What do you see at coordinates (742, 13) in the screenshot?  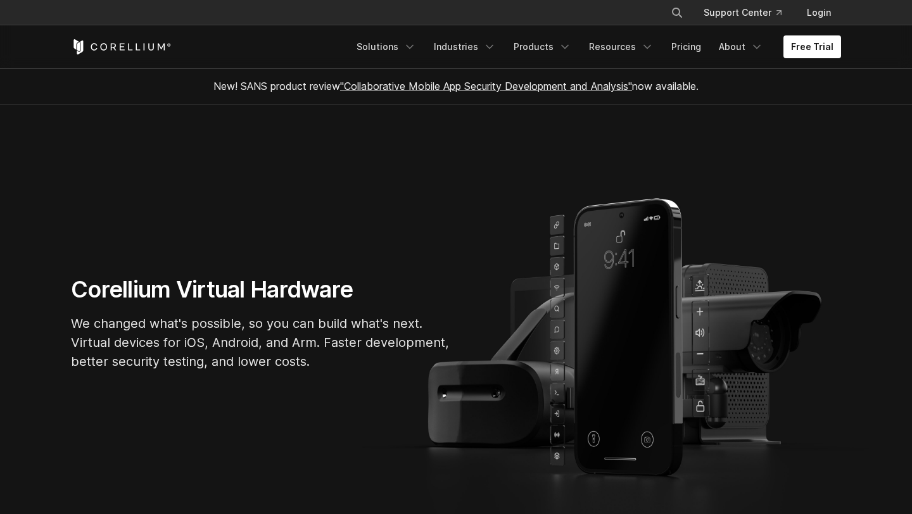 I see `a: Support Center` at bounding box center [742, 13].